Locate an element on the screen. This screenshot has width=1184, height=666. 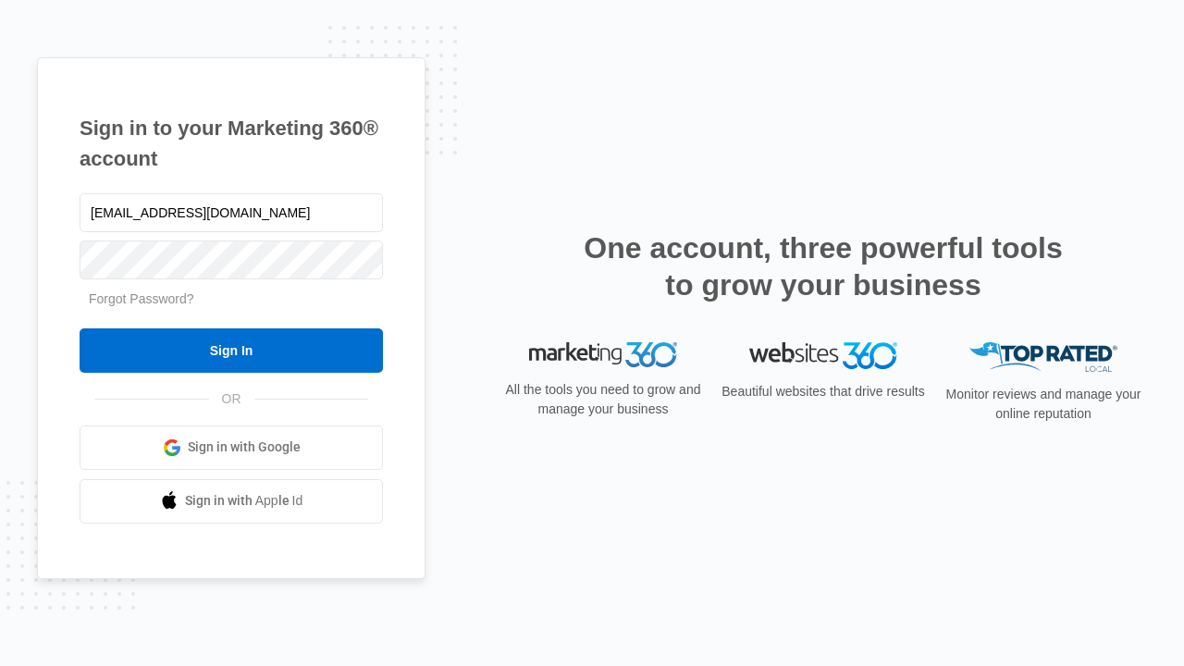
span: Sign in with Apple Id is located at coordinates (244, 500).